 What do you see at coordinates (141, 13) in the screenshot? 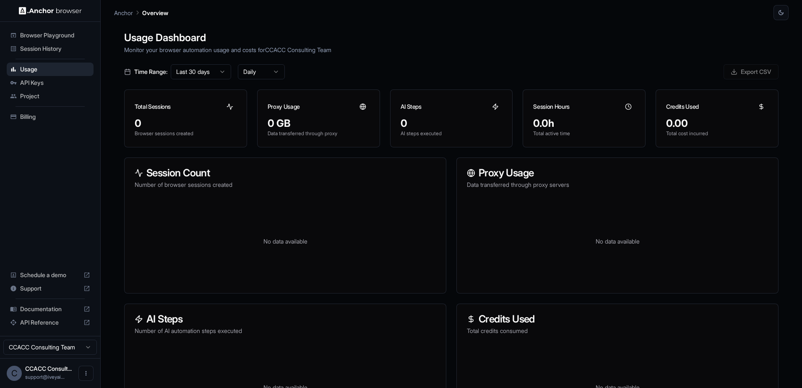
I see `nav: breadcrumb` at bounding box center [141, 13].